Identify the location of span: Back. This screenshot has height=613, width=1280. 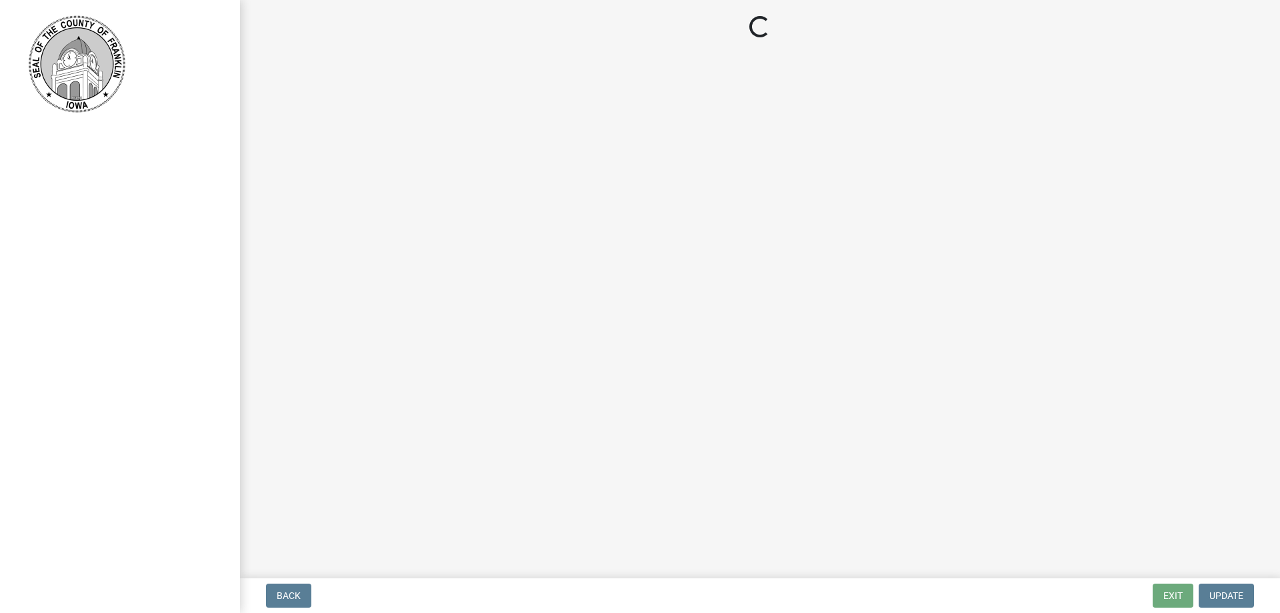
(289, 595).